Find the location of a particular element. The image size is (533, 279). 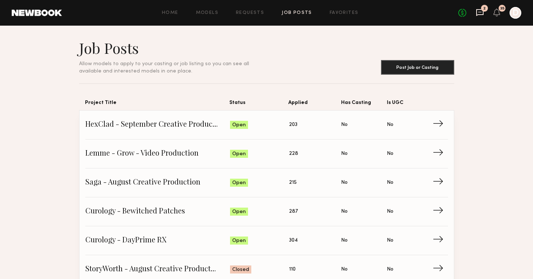

a: Home is located at coordinates (170, 13).